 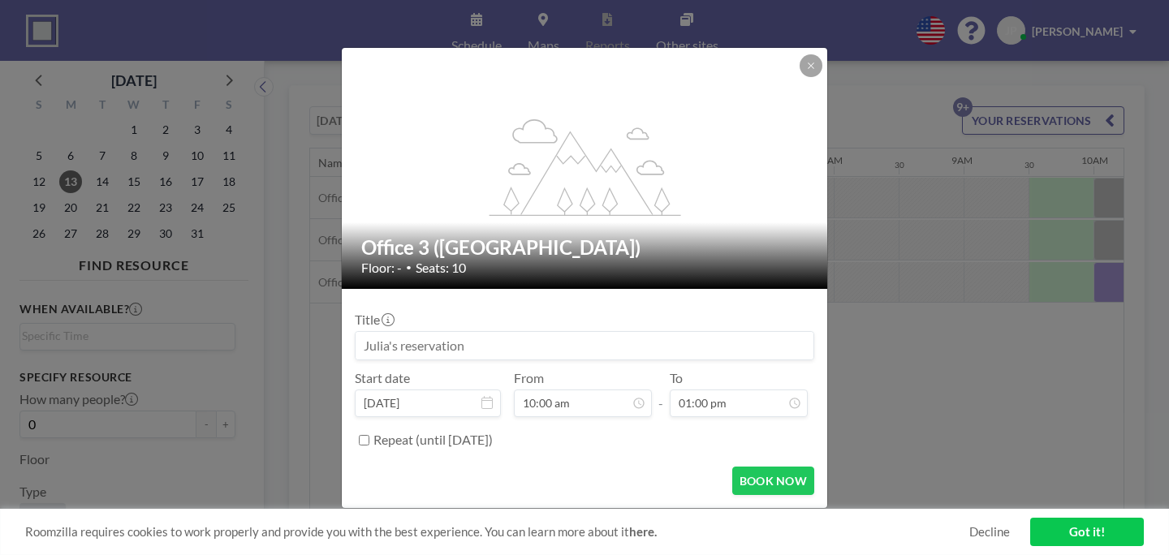 What do you see at coordinates (773, 481) in the screenshot?
I see `button: BOOK NOW` at bounding box center [773, 481].